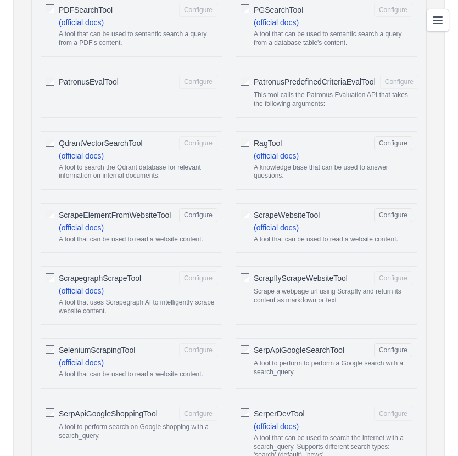  What do you see at coordinates (198, 82) in the screenshot?
I see `button: PatronusEvalTool` at bounding box center [198, 82].